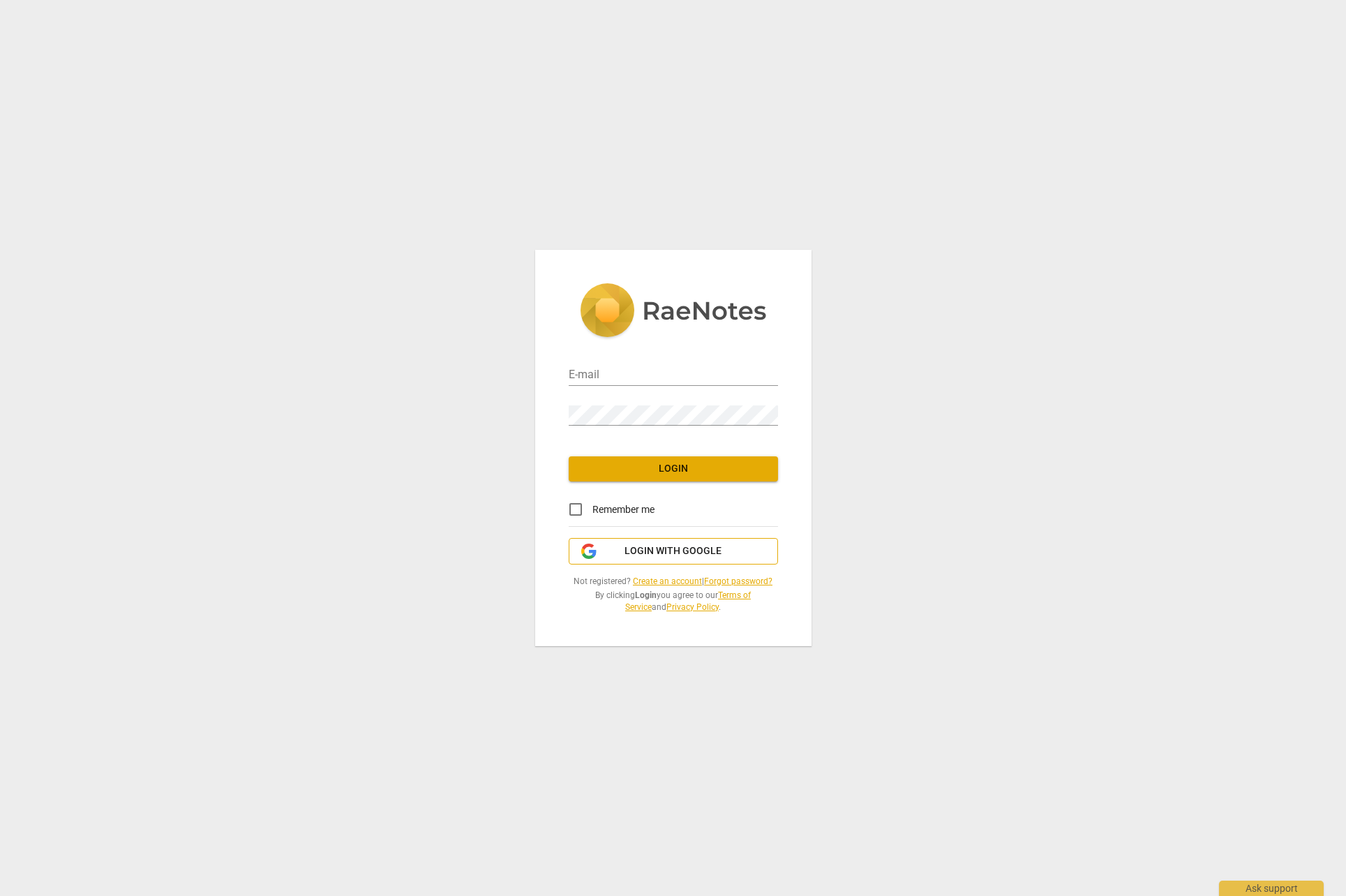 This screenshot has width=1346, height=896. What do you see at coordinates (692, 607) in the screenshot?
I see `a: Privacy Policy` at bounding box center [692, 607].